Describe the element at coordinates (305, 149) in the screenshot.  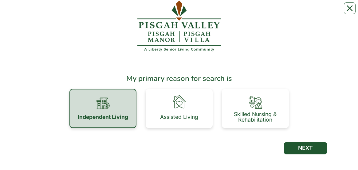
I see `button: NEXT` at that location.